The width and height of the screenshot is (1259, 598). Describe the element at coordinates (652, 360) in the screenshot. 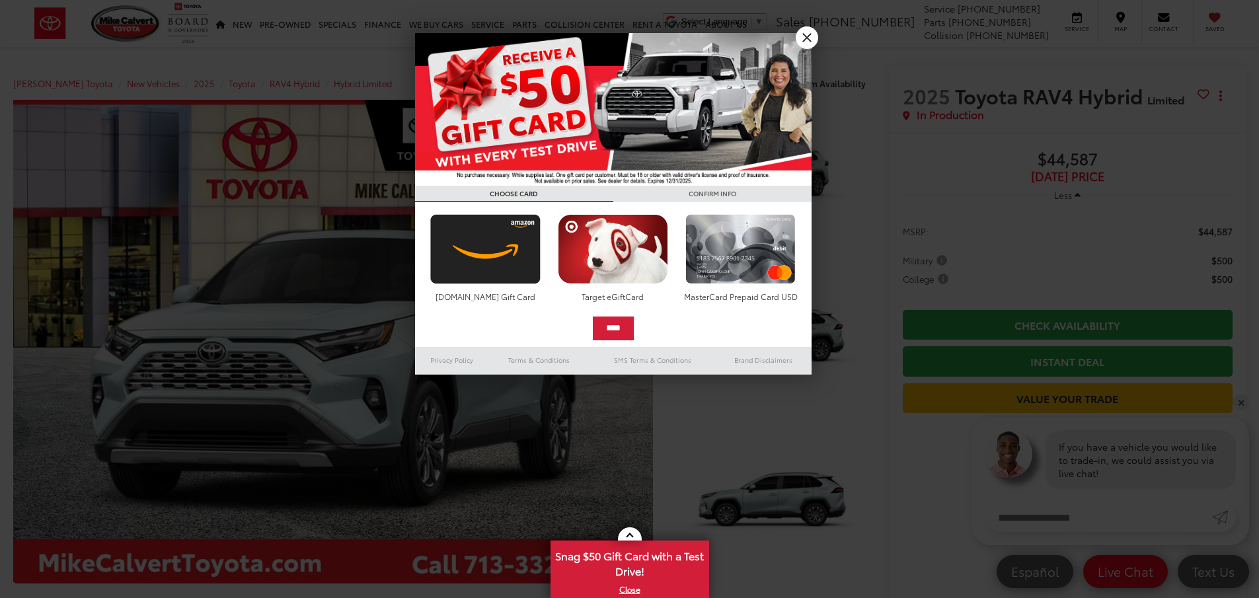

I see `a: SMS Terms & Conditions` at that location.